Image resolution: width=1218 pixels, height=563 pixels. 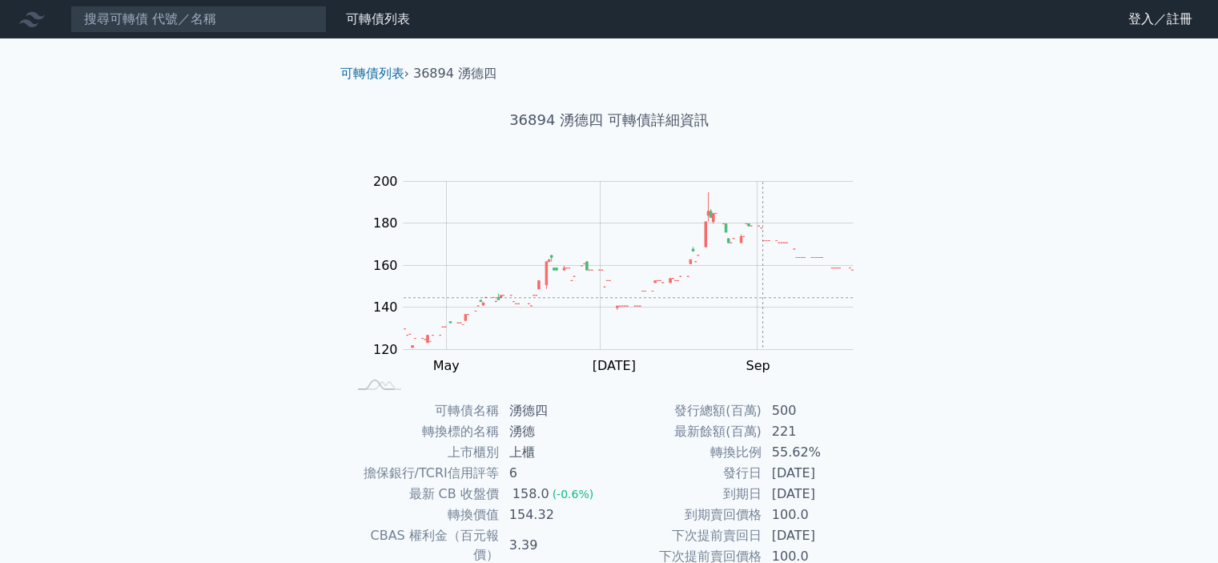 What do you see at coordinates (817, 432) in the screenshot?
I see `td: 221` at bounding box center [817, 432].